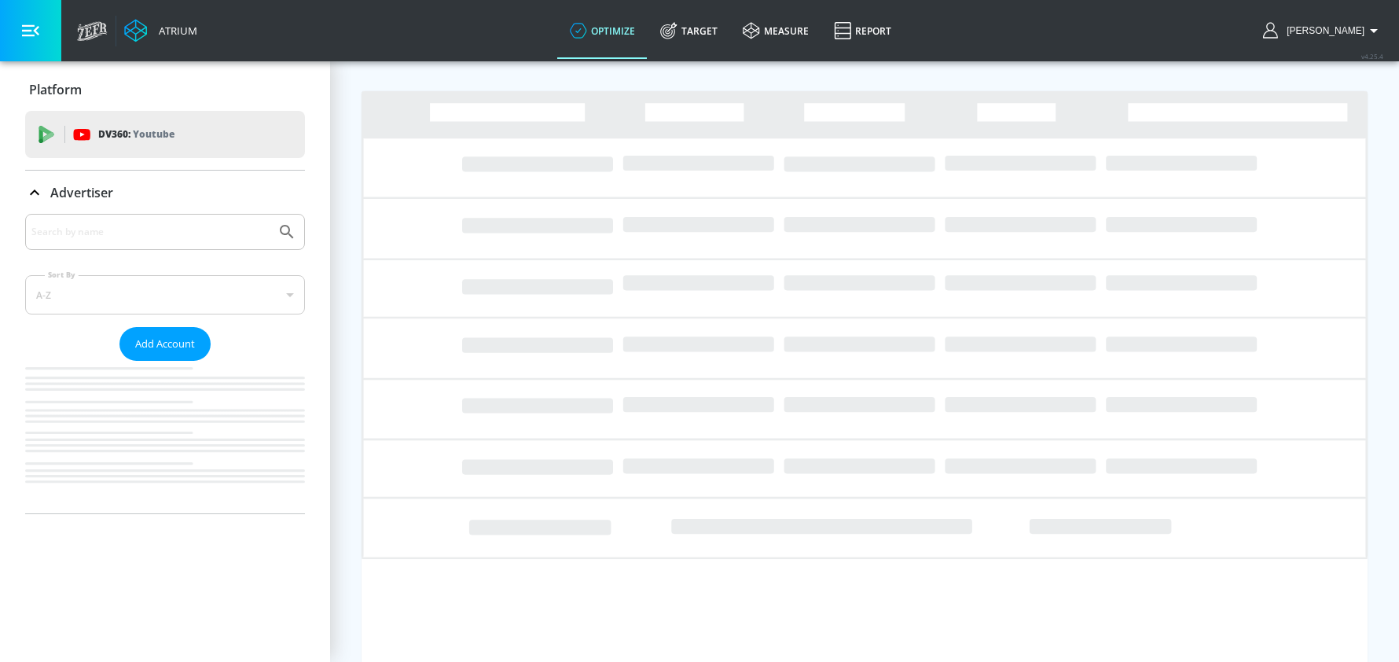 The width and height of the screenshot is (1399, 662). Describe the element at coordinates (55, 90) in the screenshot. I see `p: Platform` at that location.